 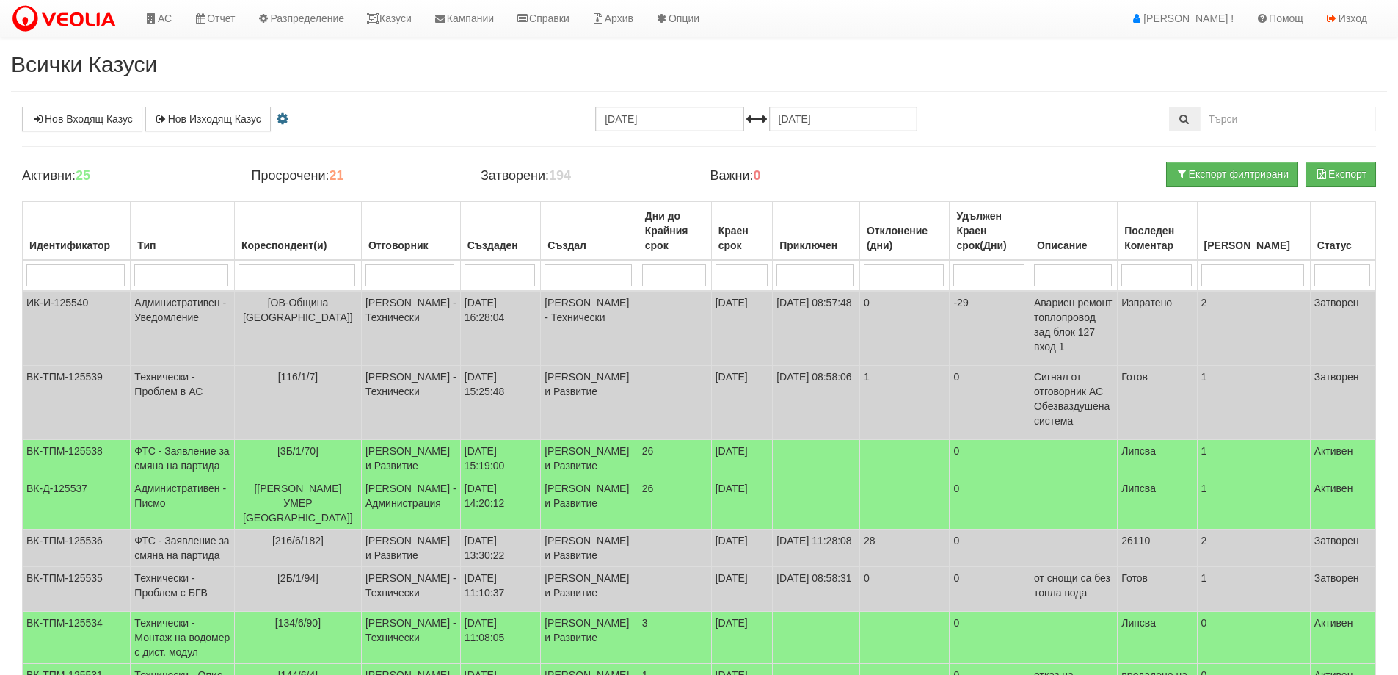 What do you see at coordinates (757, 175) in the screenshot?
I see `b: 0` at bounding box center [757, 175].